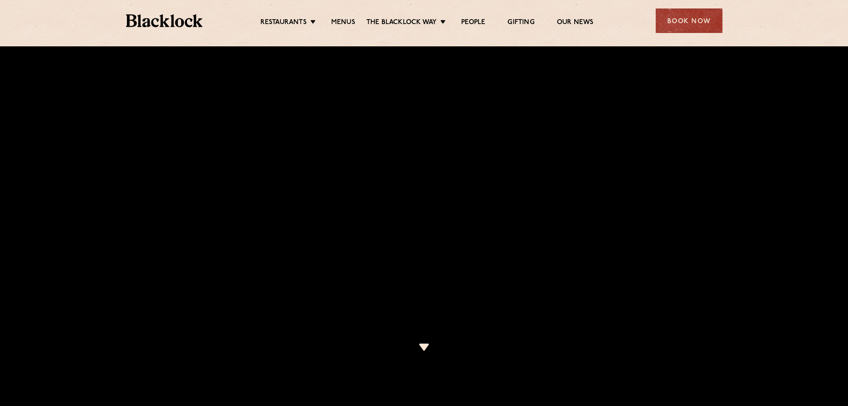 Image resolution: width=848 pixels, height=406 pixels. What do you see at coordinates (343, 23) in the screenshot?
I see `a: Menus` at bounding box center [343, 23].